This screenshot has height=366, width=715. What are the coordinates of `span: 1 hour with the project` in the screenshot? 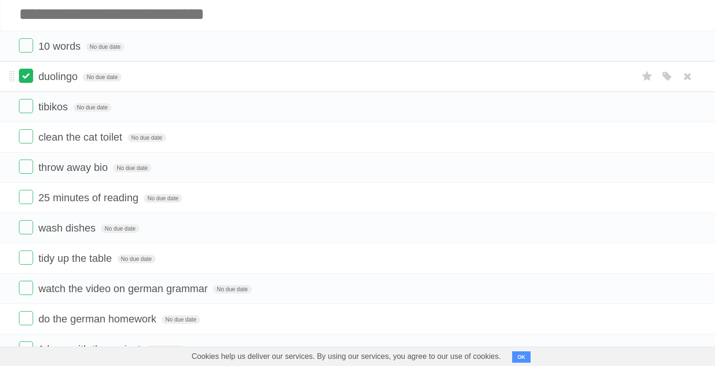 It's located at (90, 349).